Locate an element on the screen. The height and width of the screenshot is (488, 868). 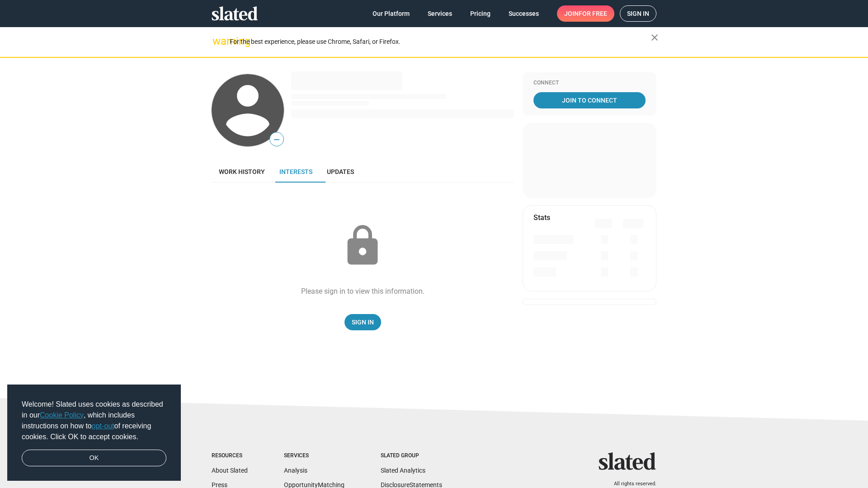
span: Successes is located at coordinates (524, 14).